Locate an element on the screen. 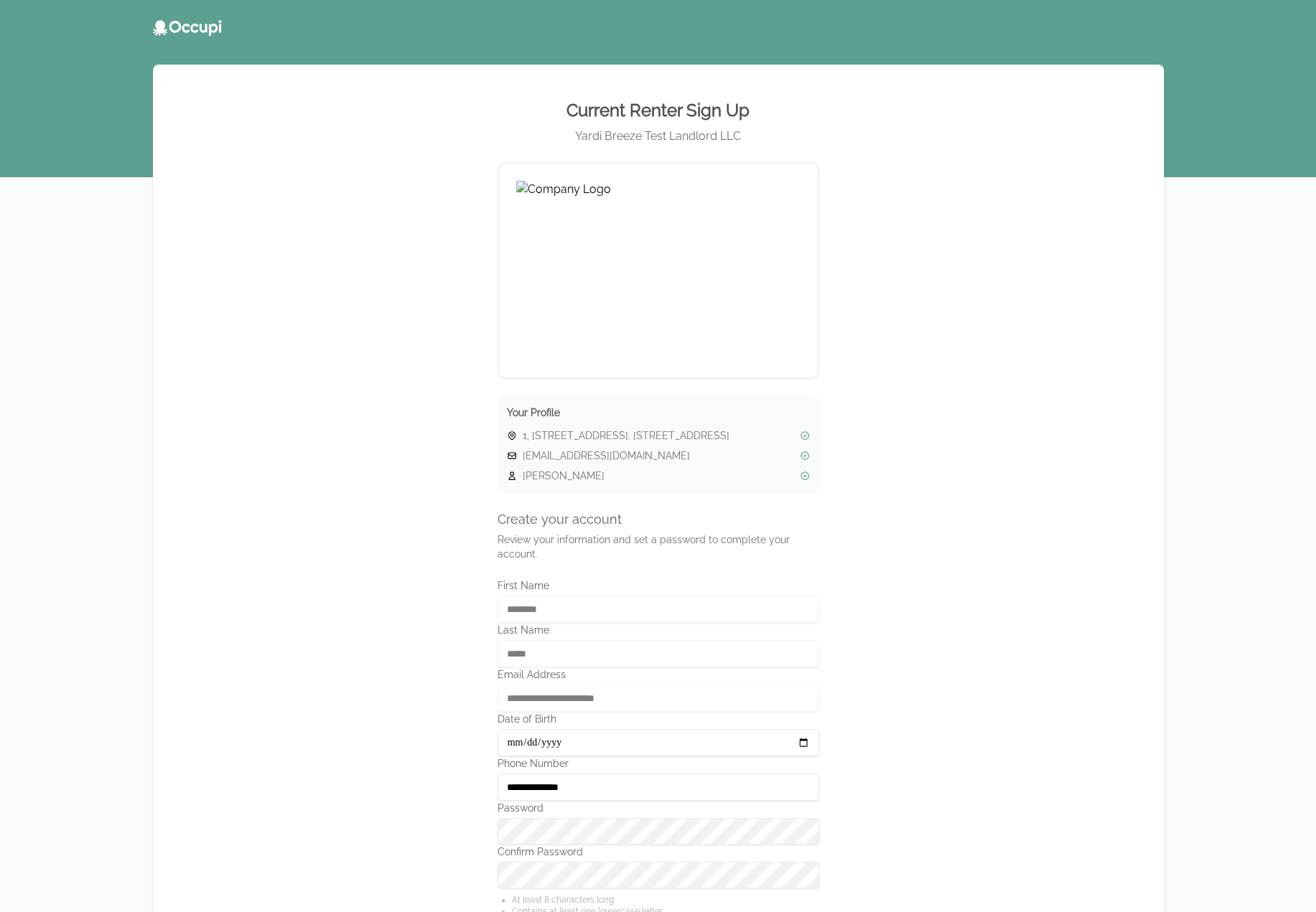 Image resolution: width=1316 pixels, height=912 pixels. label: Phone Number is located at coordinates (658, 764).